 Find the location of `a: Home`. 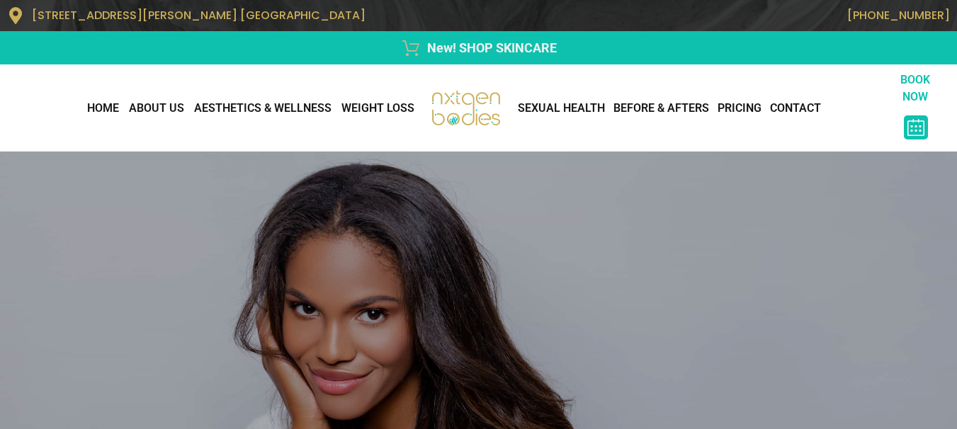

a: Home is located at coordinates (103, 108).